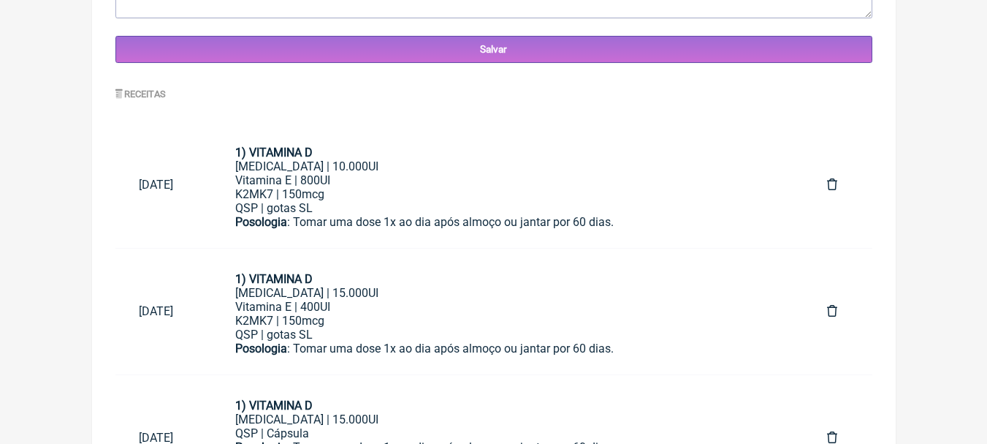 This screenshot has height=444, width=987. Describe the element at coordinates (508, 433) in the screenshot. I see `div: QSP | Cápsula` at that location.